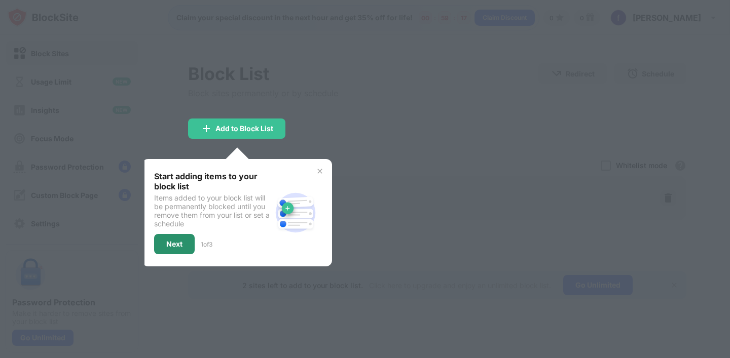 The image size is (730, 358). What do you see at coordinates (212, 211) in the screenshot?
I see `div: Items added to your block list will be permanently blocked until you remove them from your list o...` at bounding box center [212, 211].